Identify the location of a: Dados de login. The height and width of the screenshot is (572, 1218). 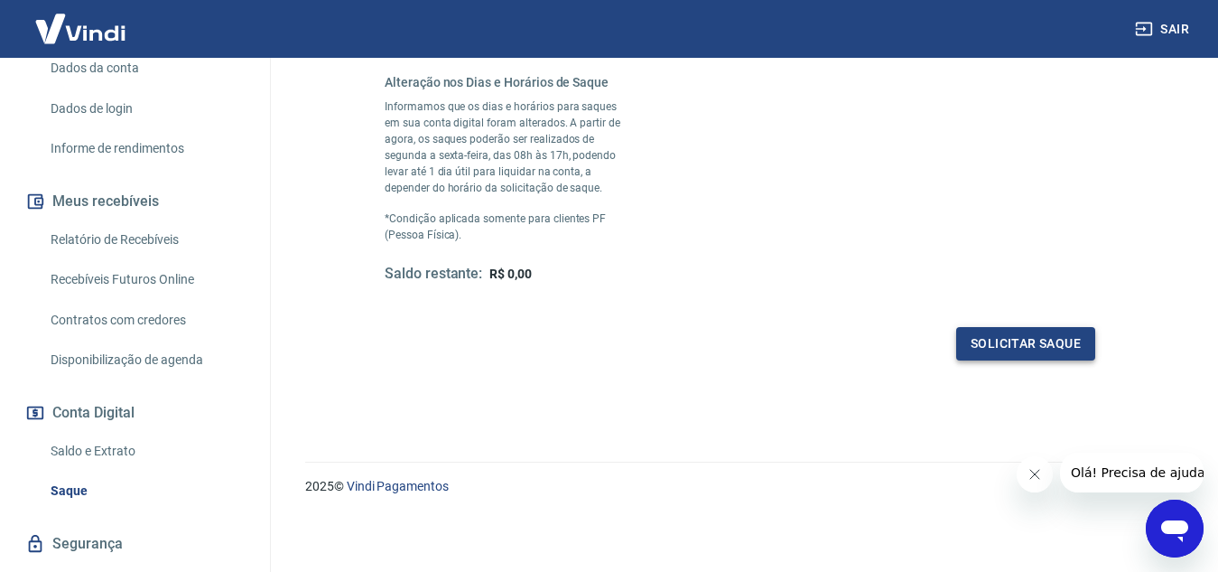
(145, 108).